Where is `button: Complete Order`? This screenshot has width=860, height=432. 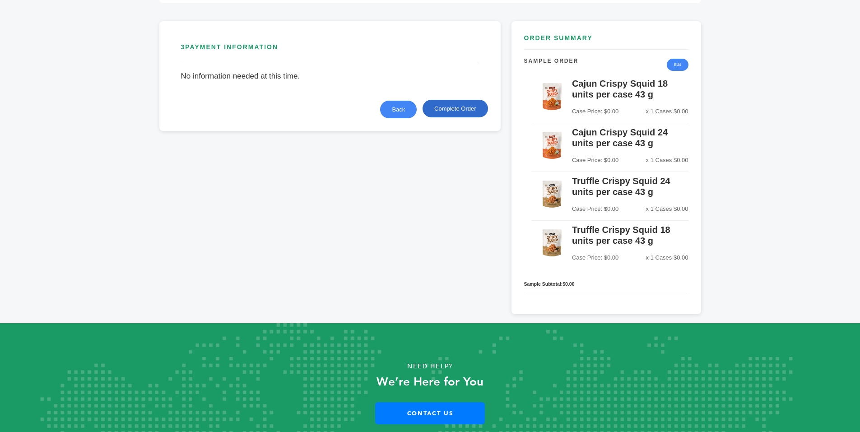 button: Complete Order is located at coordinates (455, 108).